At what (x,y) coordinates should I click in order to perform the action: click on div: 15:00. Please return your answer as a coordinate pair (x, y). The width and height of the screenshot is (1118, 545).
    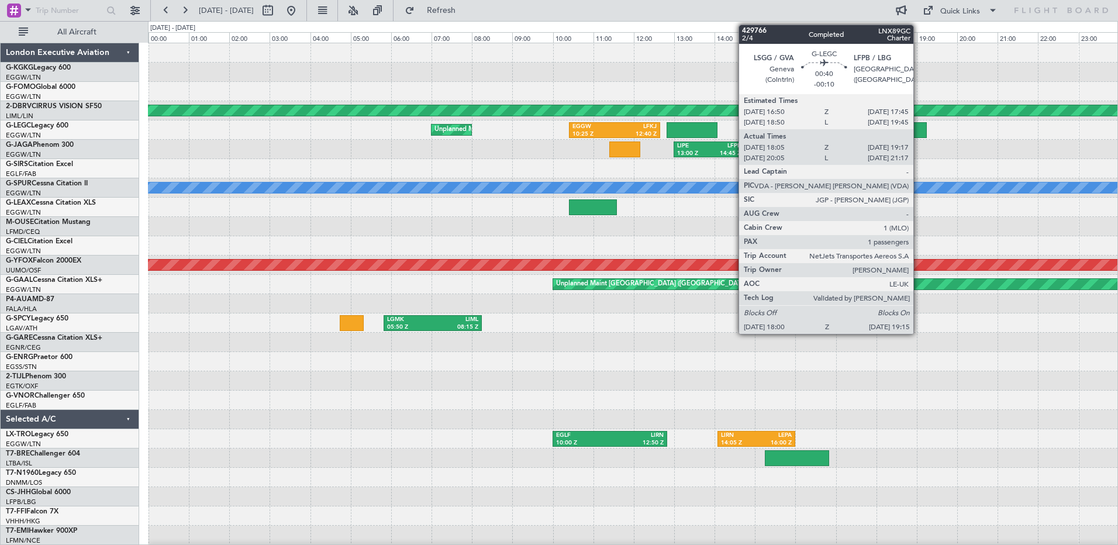
    Looking at the image, I should click on (775, 37).